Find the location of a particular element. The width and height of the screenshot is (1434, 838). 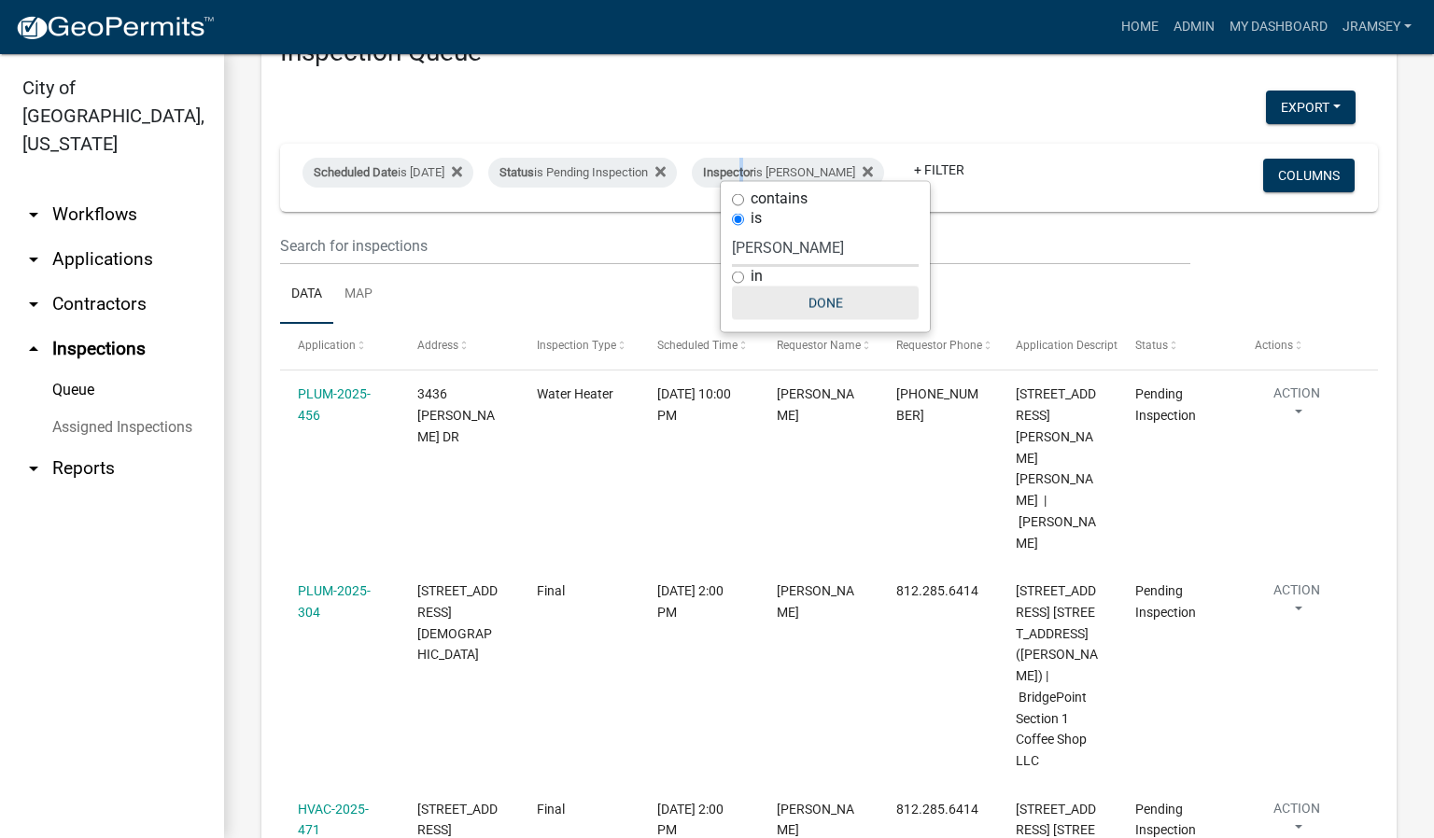

span: Scheduled Date is located at coordinates (356, 172).